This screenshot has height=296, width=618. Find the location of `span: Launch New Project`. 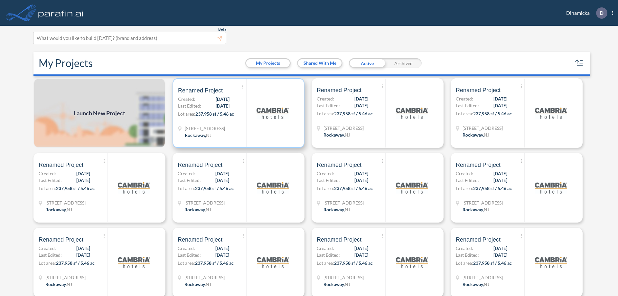

span: Launch New Project is located at coordinates (99, 113).